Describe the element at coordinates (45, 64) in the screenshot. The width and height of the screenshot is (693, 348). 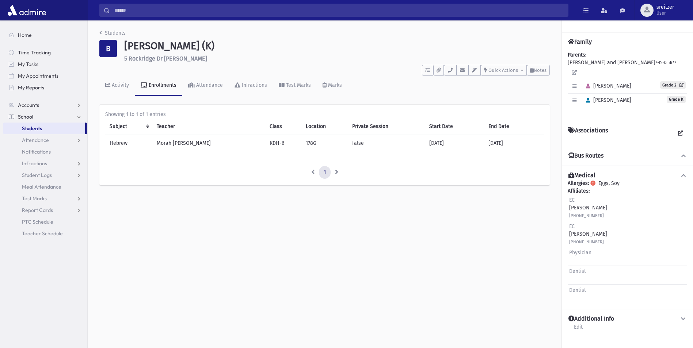
I see `a: My Tasks` at that location.